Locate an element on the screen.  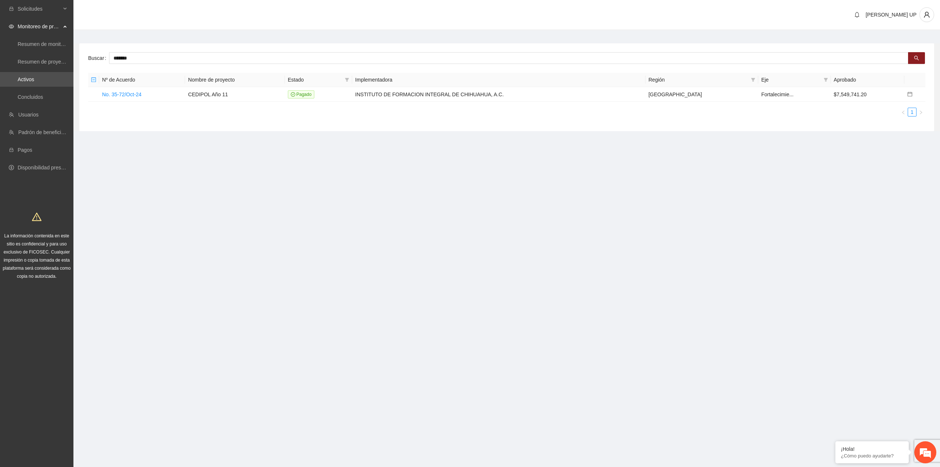
a: Activos is located at coordinates (26, 79).